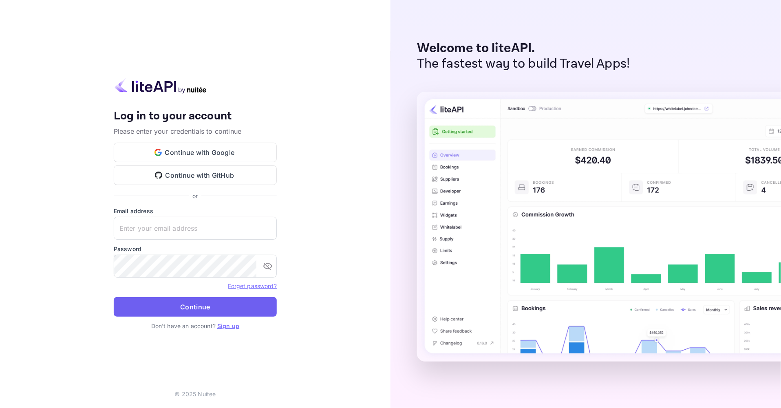 This screenshot has height=408, width=781. Describe the element at coordinates (195, 326) in the screenshot. I see `p: Don't have an account?` at that location.